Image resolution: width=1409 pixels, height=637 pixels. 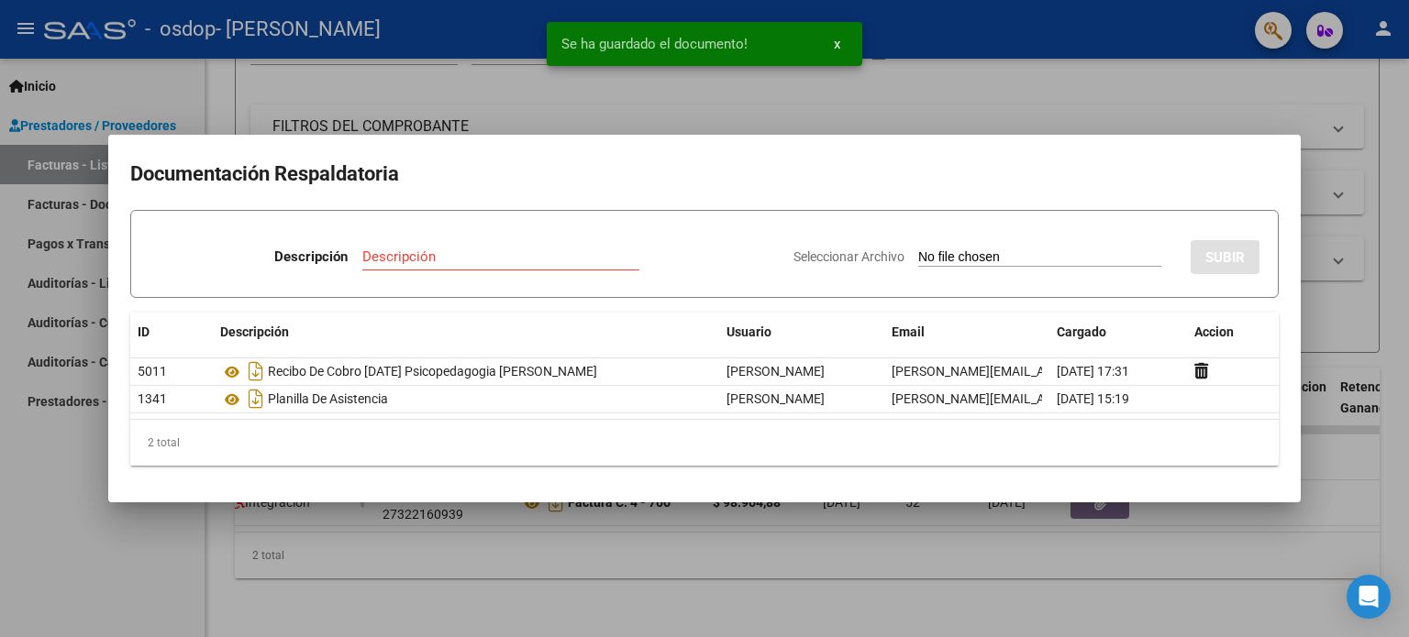 What do you see at coordinates (836, 44) in the screenshot?
I see `span: x` at bounding box center [836, 44].